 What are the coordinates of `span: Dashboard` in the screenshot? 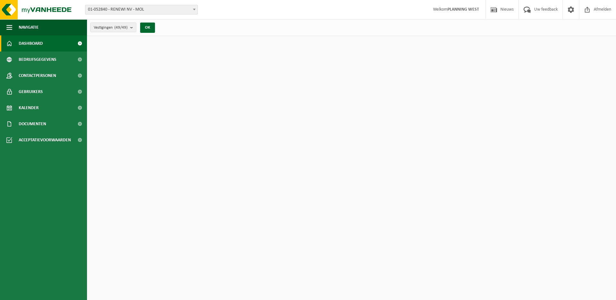 It's located at (31, 44).